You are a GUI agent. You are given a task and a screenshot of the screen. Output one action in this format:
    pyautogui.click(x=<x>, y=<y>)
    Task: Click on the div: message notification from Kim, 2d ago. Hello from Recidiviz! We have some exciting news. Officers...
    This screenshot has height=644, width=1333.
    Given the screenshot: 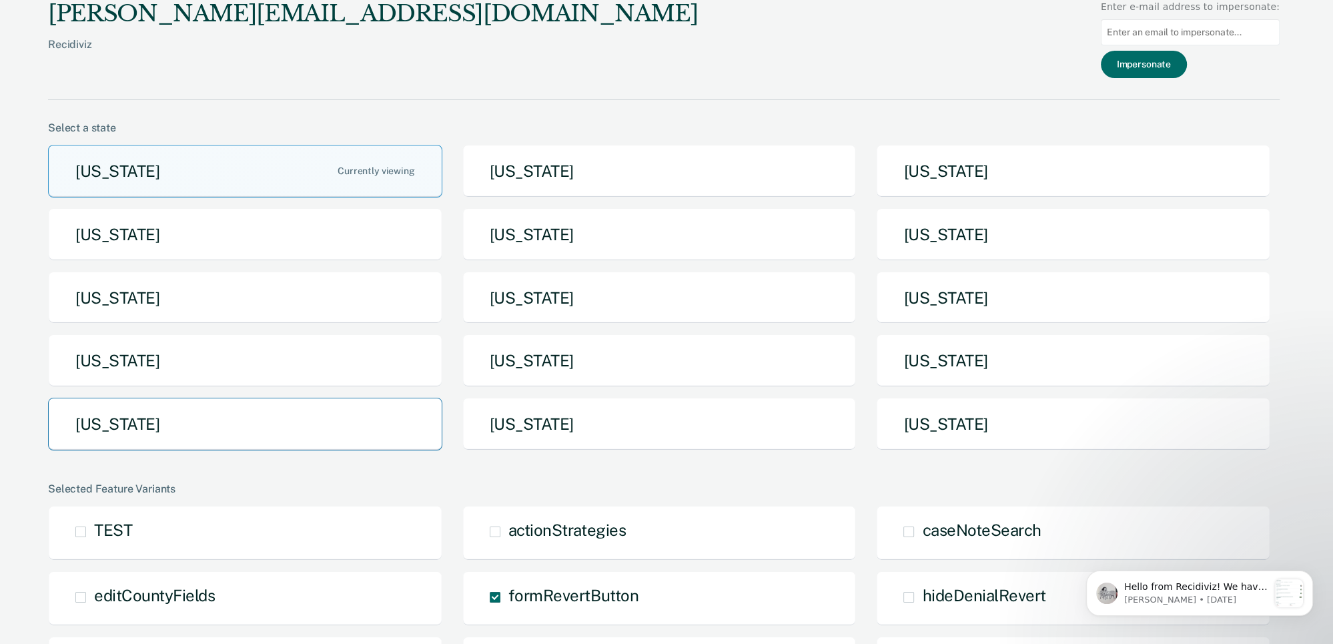 What is the action you would take?
    pyautogui.click(x=133, y=49)
    